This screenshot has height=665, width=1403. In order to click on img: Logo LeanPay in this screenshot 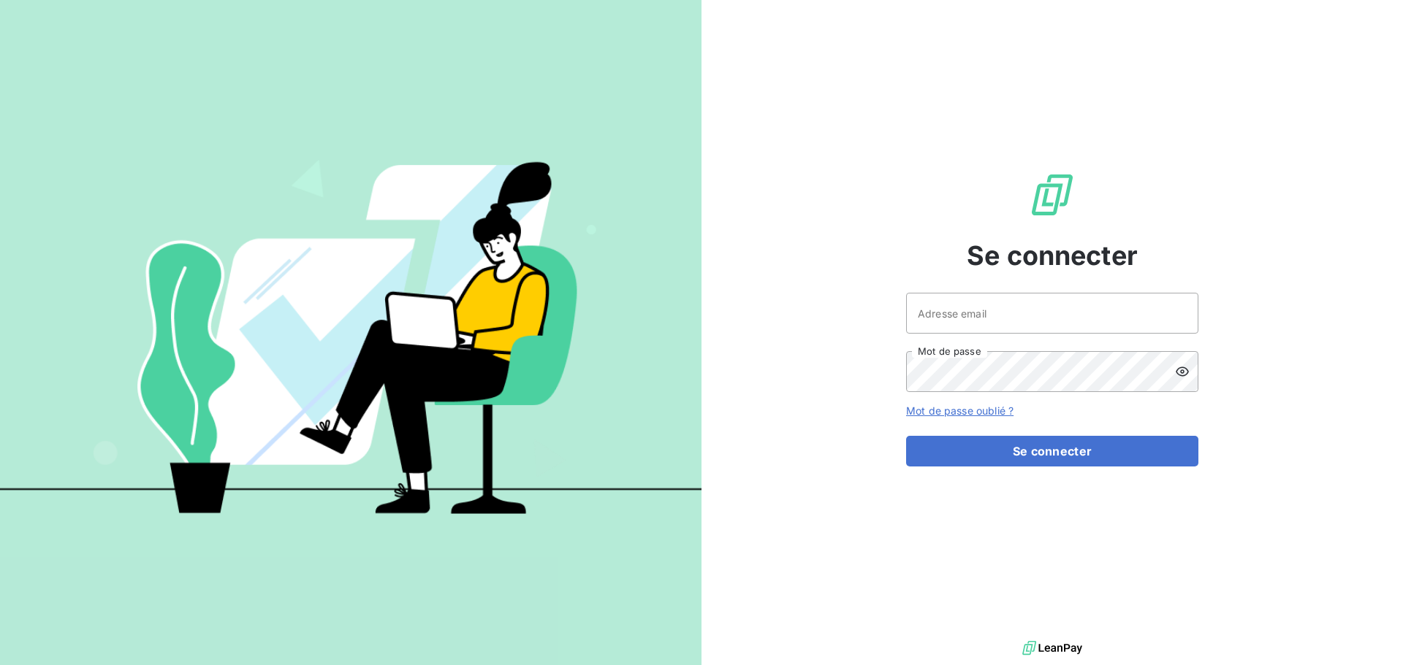, I will do `click(1052, 195)`.